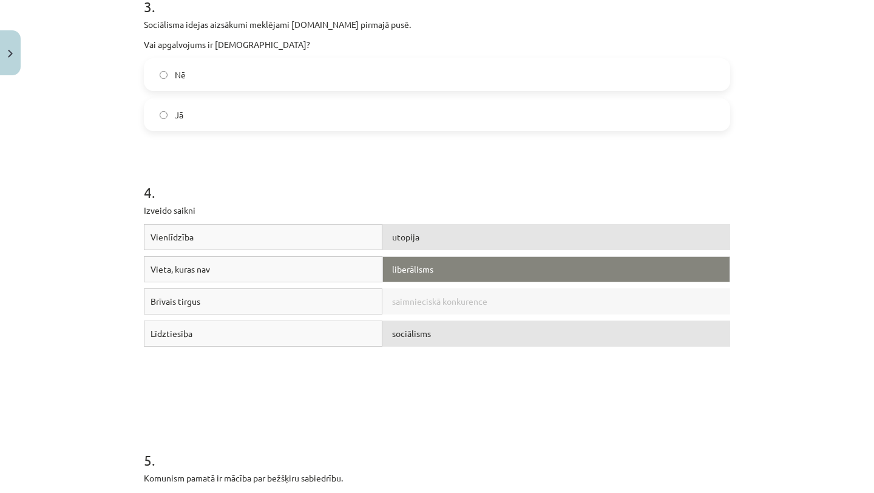 The height and width of the screenshot is (493, 874). What do you see at coordinates (437, 182) in the screenshot?
I see `h1: 4 .` at bounding box center [437, 182].